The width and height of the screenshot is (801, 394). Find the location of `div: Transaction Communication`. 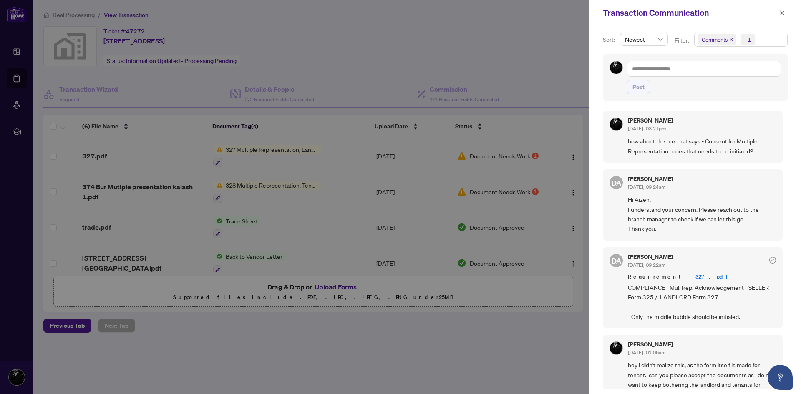

div: Transaction Communication is located at coordinates (690, 13).